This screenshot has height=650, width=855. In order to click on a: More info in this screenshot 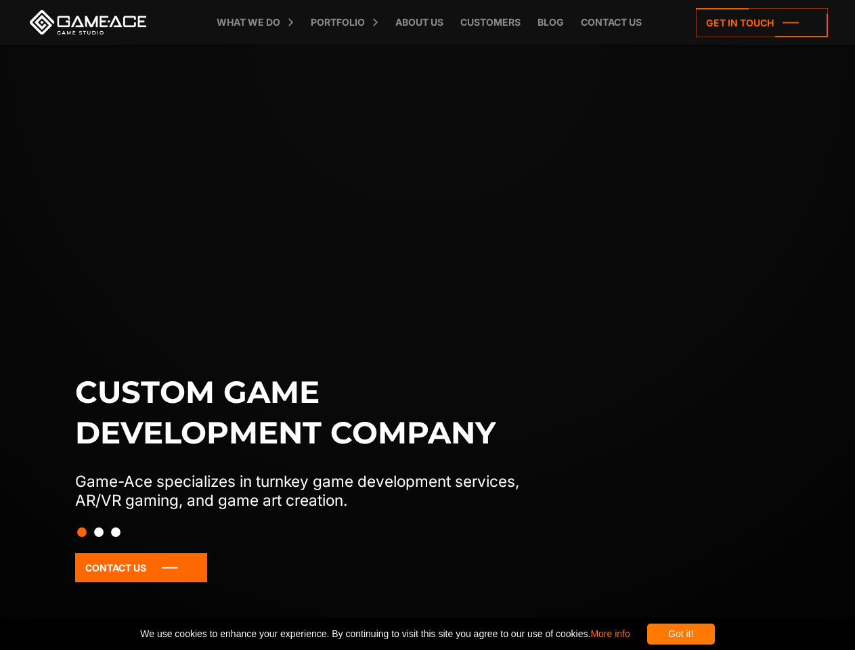, I will do `click(610, 634)`.